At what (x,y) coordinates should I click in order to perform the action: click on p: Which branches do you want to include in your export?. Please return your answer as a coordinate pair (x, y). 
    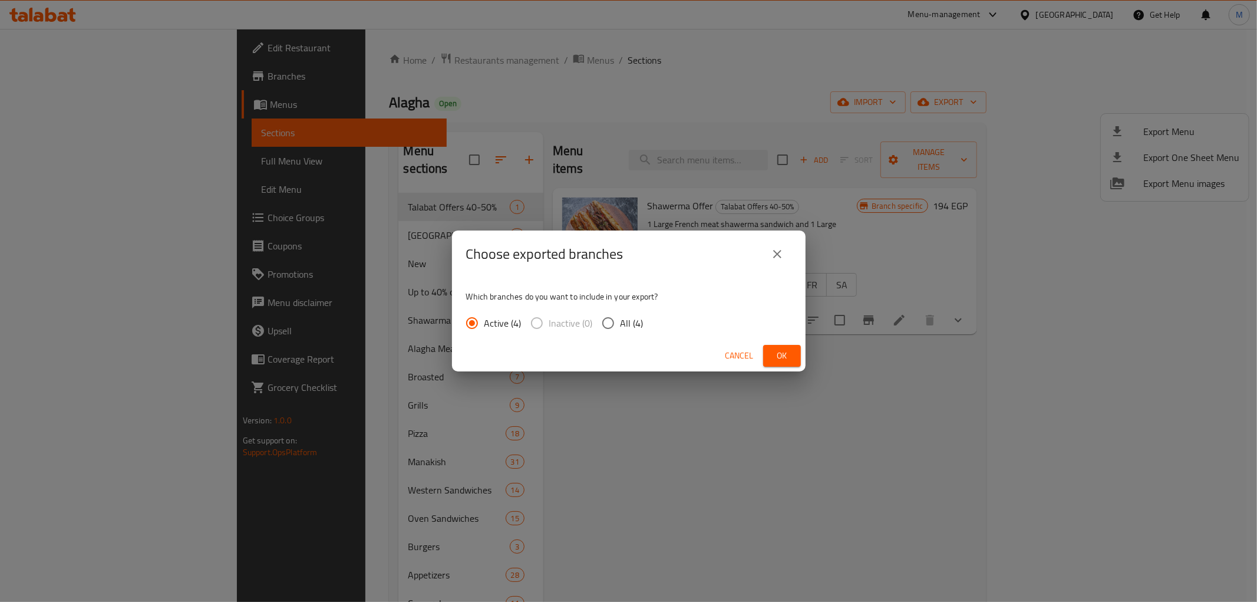
    Looking at the image, I should click on (629, 297).